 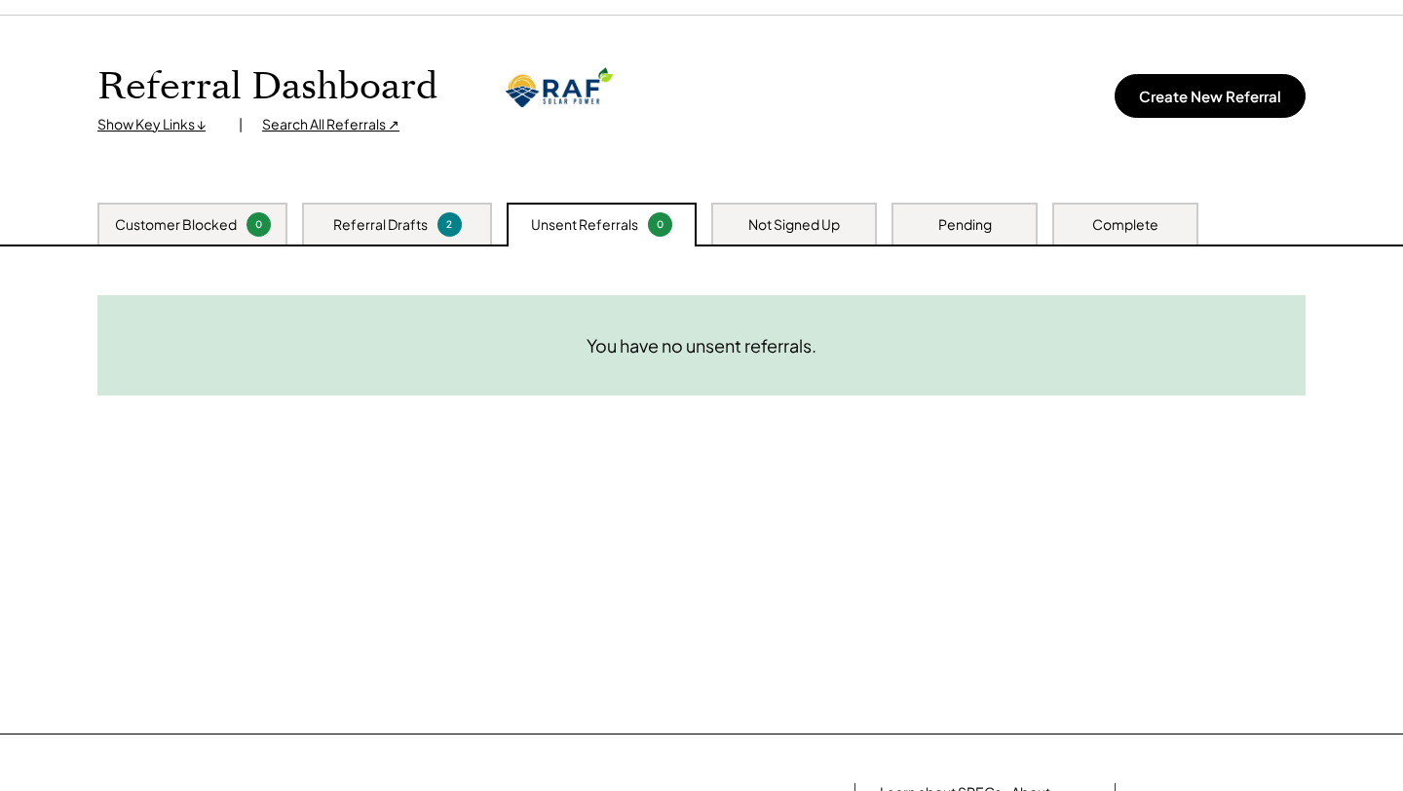 I want to click on div: Complete, so click(x=1126, y=225).